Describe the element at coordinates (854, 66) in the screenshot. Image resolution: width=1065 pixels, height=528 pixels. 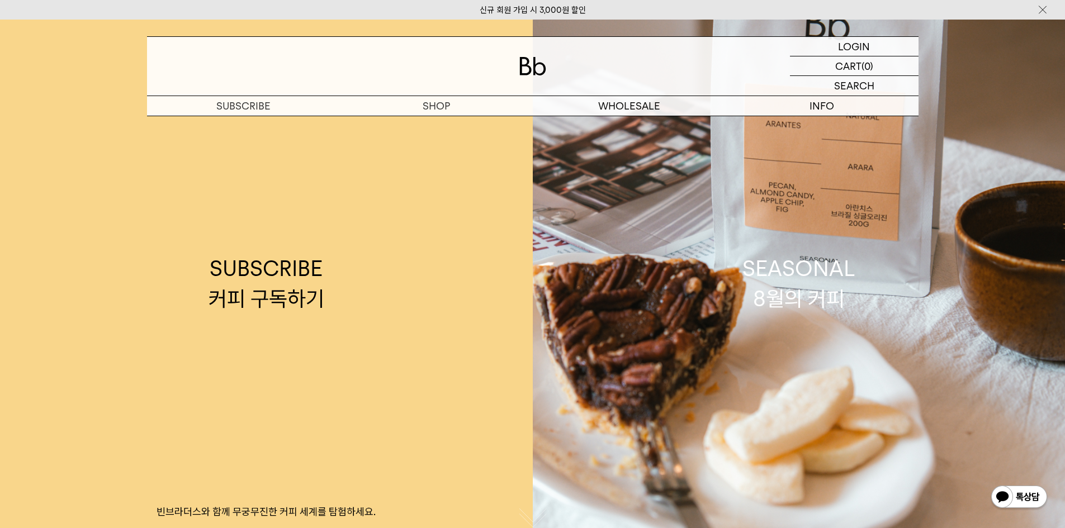
I see `a: CART (0)` at that location.